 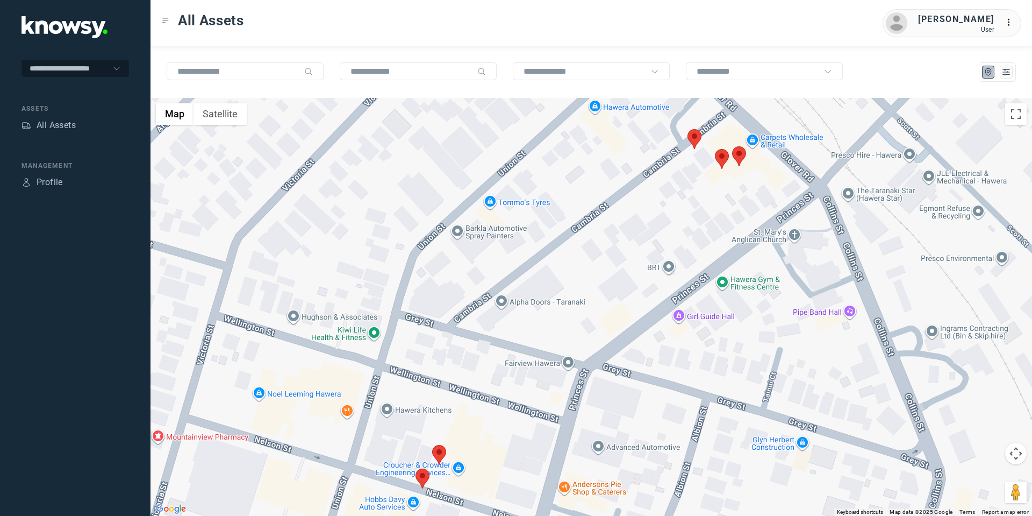 I want to click on button: Map camera controls, so click(x=1016, y=453).